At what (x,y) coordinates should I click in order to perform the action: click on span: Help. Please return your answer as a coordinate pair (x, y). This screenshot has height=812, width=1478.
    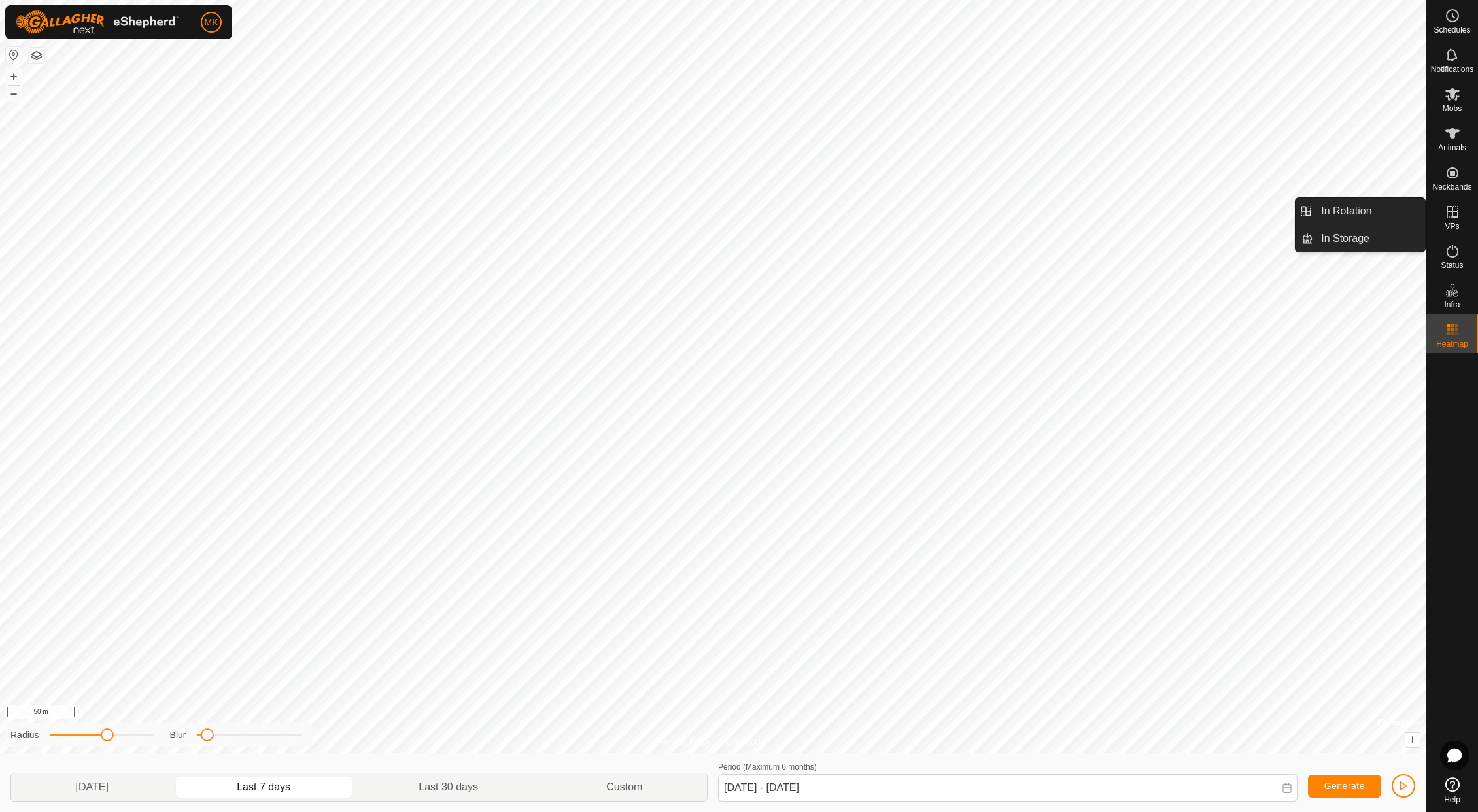
    Looking at the image, I should click on (1452, 800).